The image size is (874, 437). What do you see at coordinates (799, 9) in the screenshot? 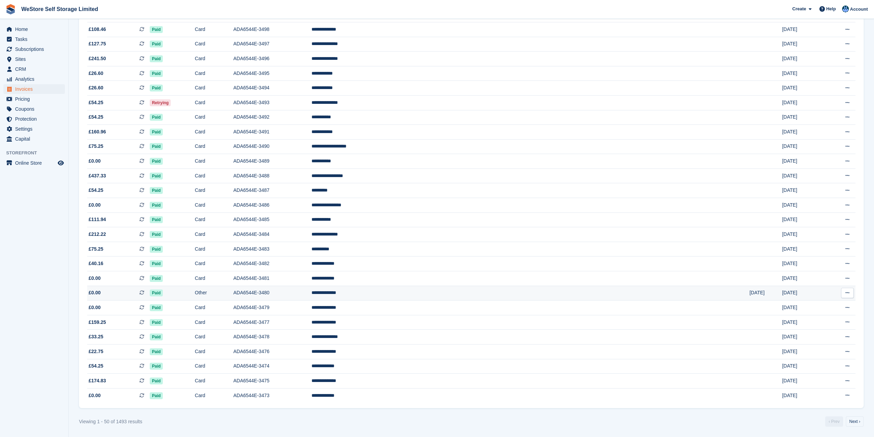
I see `span: Create` at bounding box center [799, 9].